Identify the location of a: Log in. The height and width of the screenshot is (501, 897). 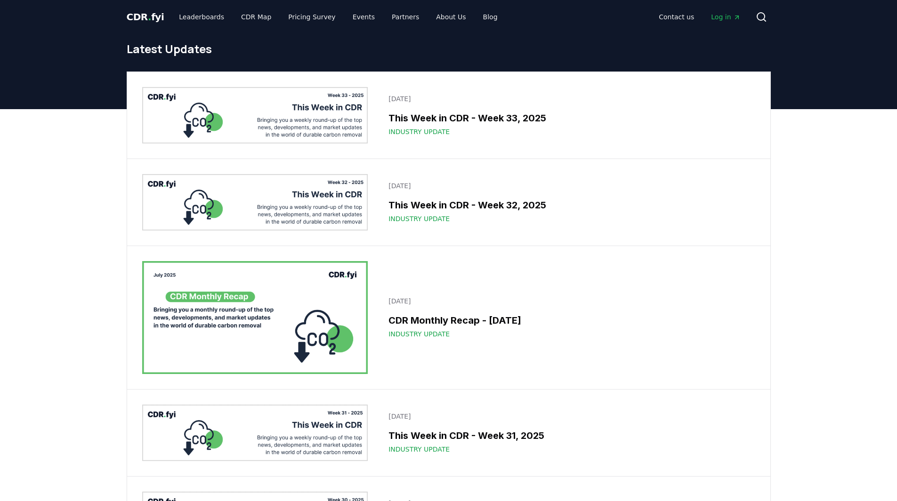
(726, 17).